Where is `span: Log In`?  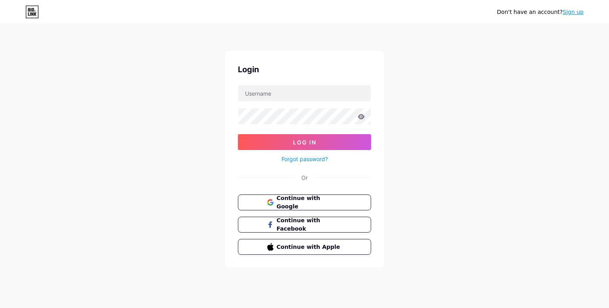 span: Log In is located at coordinates (305, 142).